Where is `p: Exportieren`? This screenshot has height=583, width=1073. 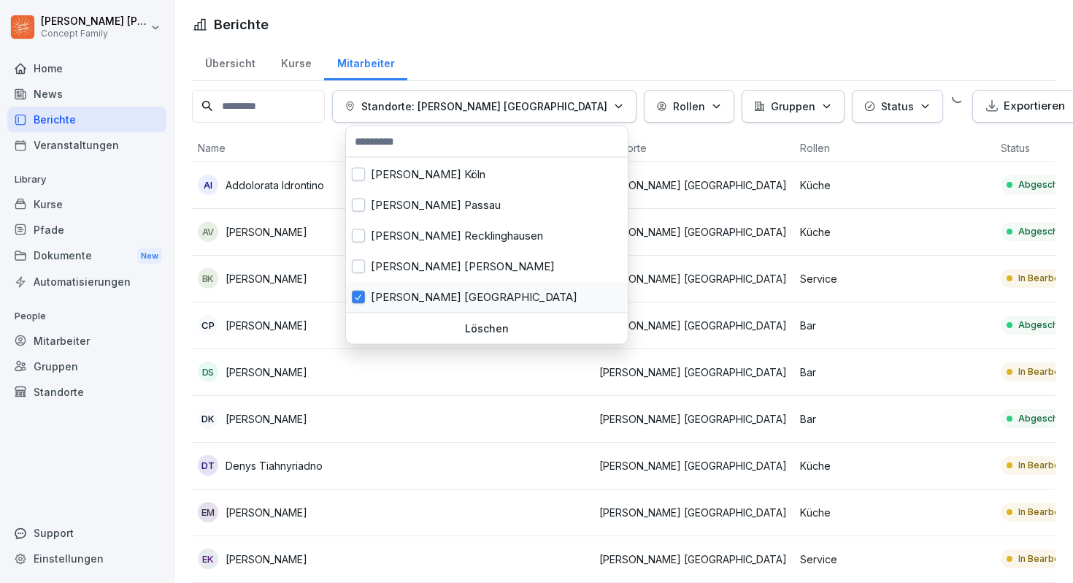
p: Exportieren is located at coordinates (1034, 106).